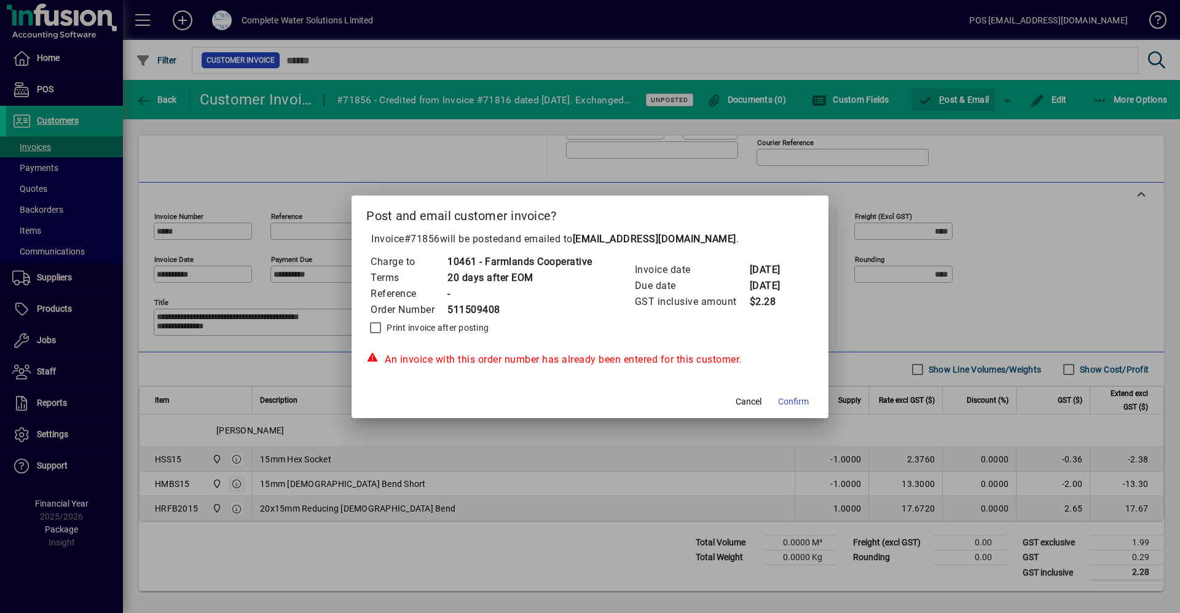  I want to click on td: Due date, so click(691, 286).